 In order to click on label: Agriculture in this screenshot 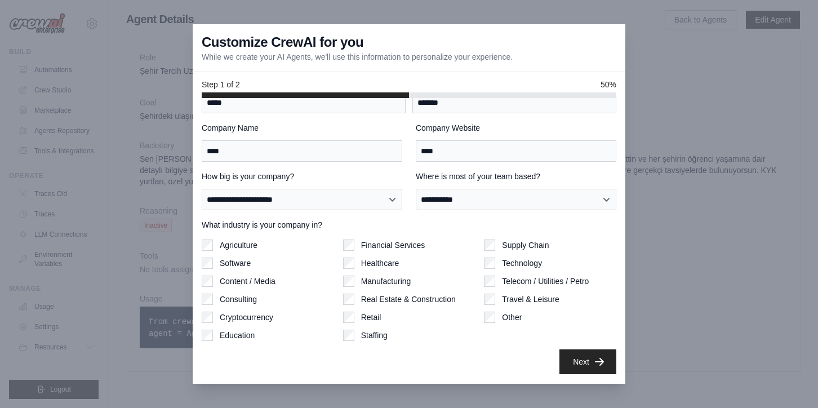, I will do `click(238, 245)`.